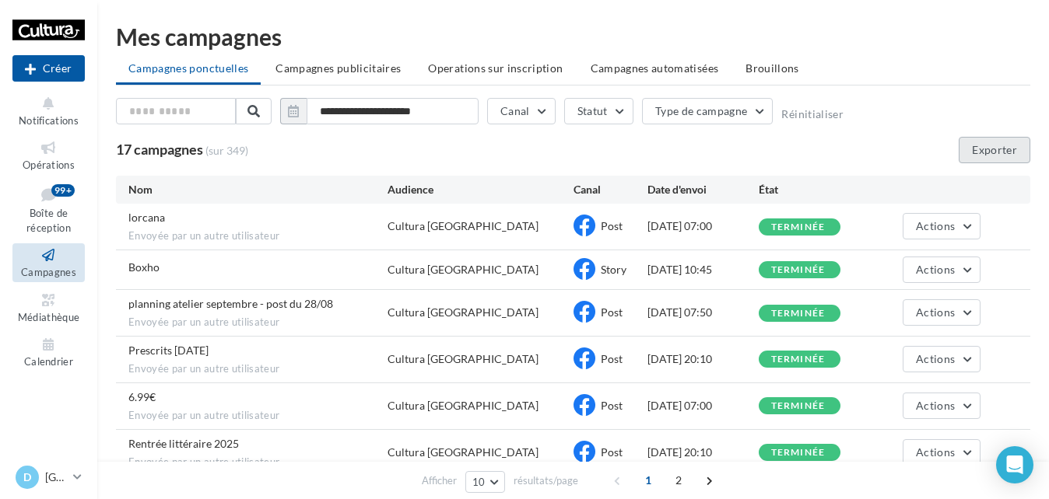 The height and width of the screenshot is (499, 1049). What do you see at coordinates (184, 443) in the screenshot?
I see `span: Rentrée littéraire 2025` at bounding box center [184, 443].